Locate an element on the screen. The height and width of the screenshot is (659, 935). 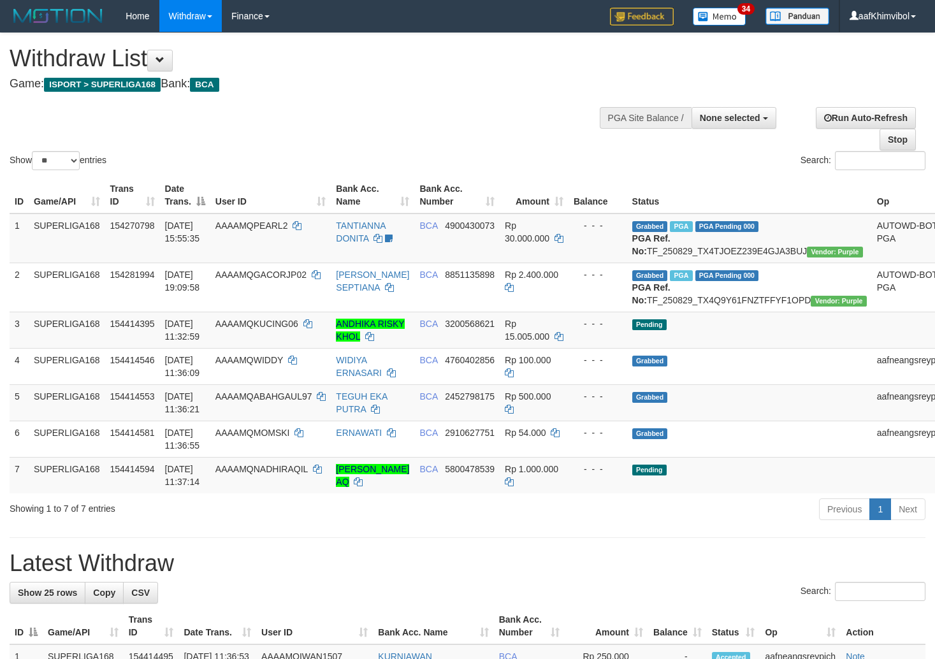
span: Copy 2452798175 to clipboard is located at coordinates (470, 396).